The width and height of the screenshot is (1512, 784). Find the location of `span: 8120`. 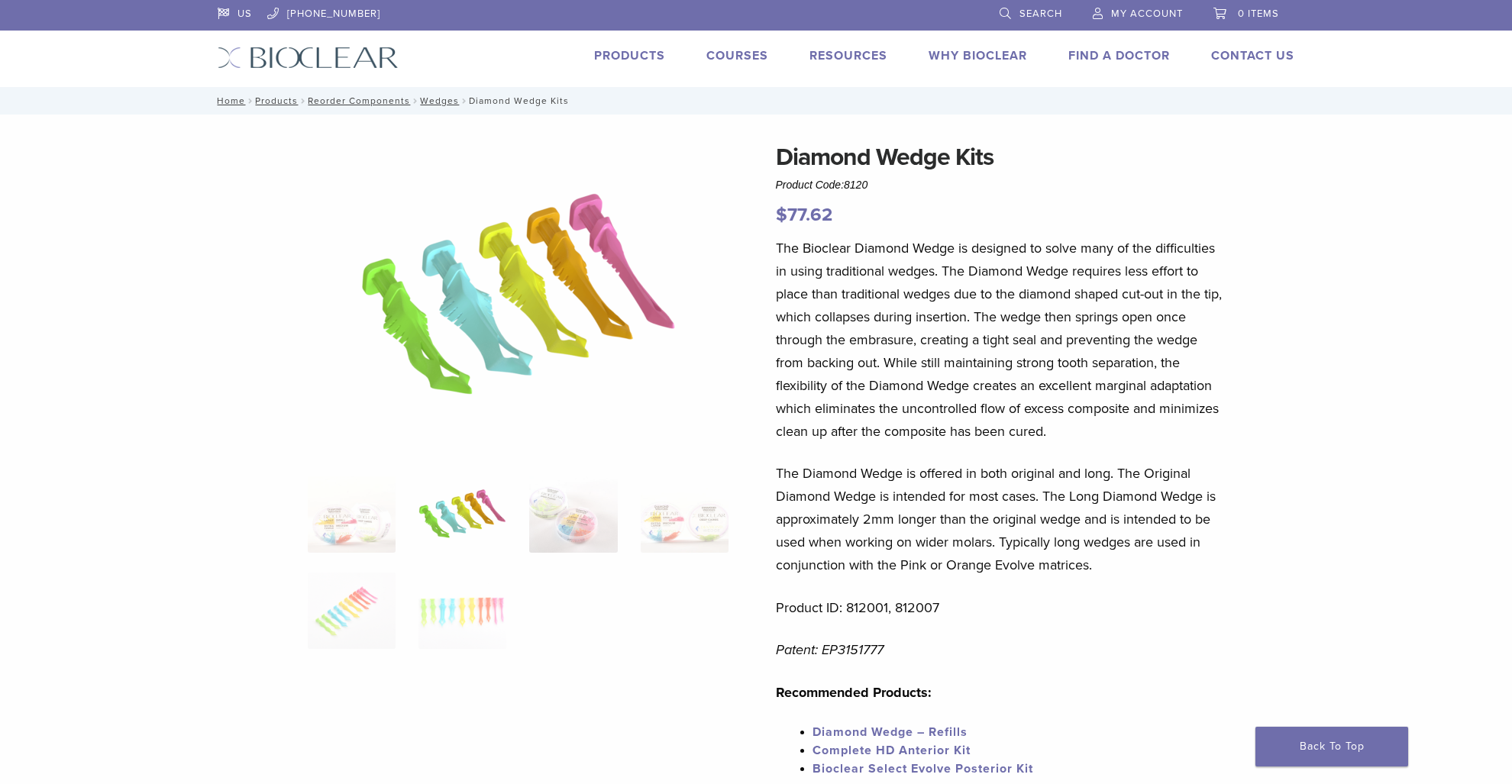

span: 8120 is located at coordinates (856, 185).